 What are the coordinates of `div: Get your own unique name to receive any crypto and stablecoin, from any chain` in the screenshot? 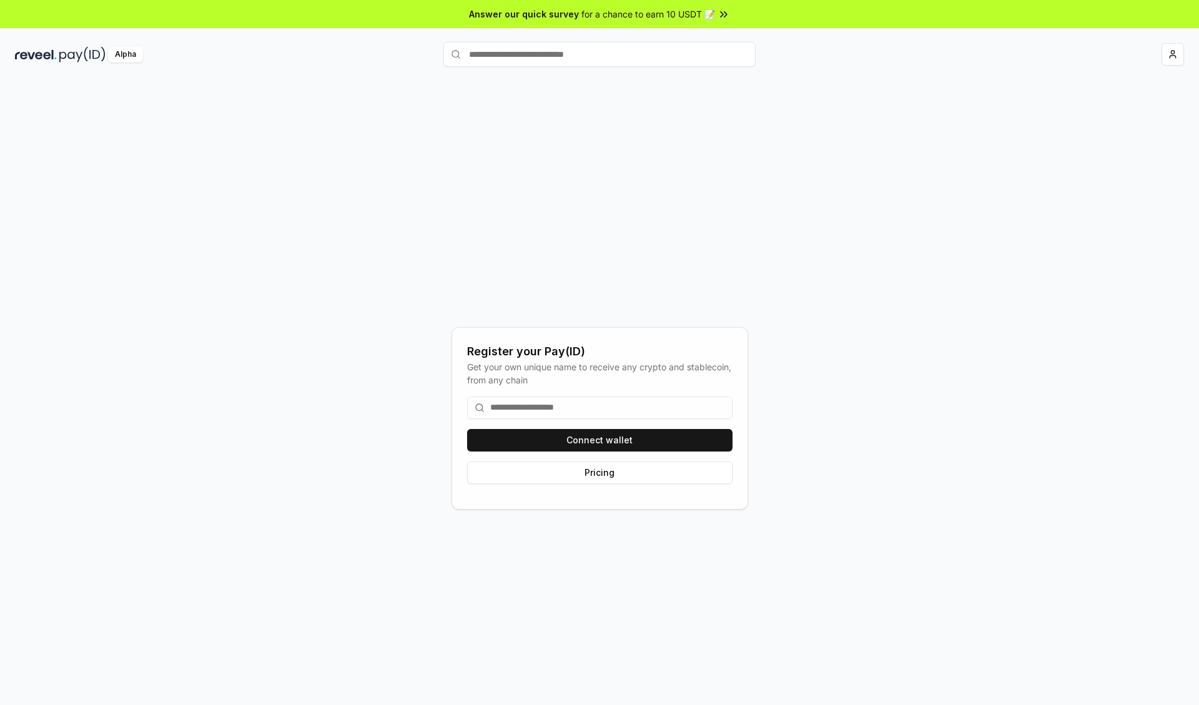 It's located at (600, 374).